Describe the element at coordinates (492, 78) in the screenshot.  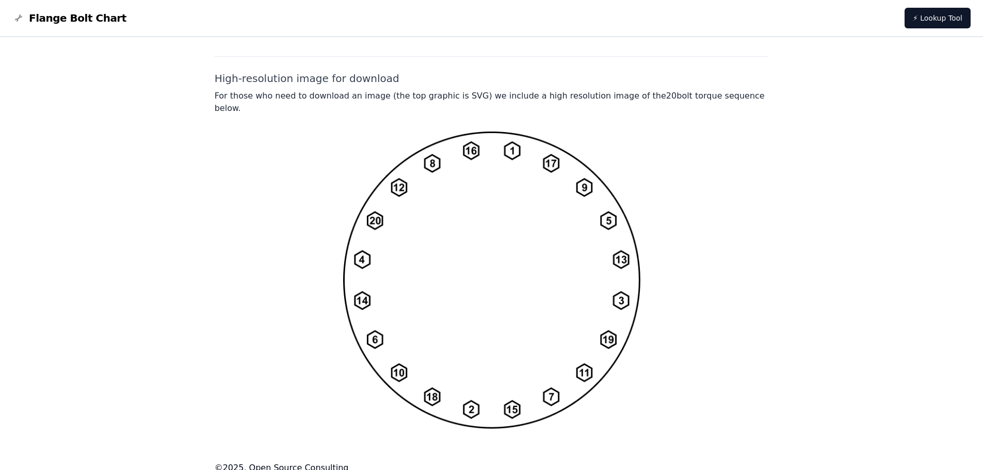
I see `h2: High-resolution image for download` at that location.